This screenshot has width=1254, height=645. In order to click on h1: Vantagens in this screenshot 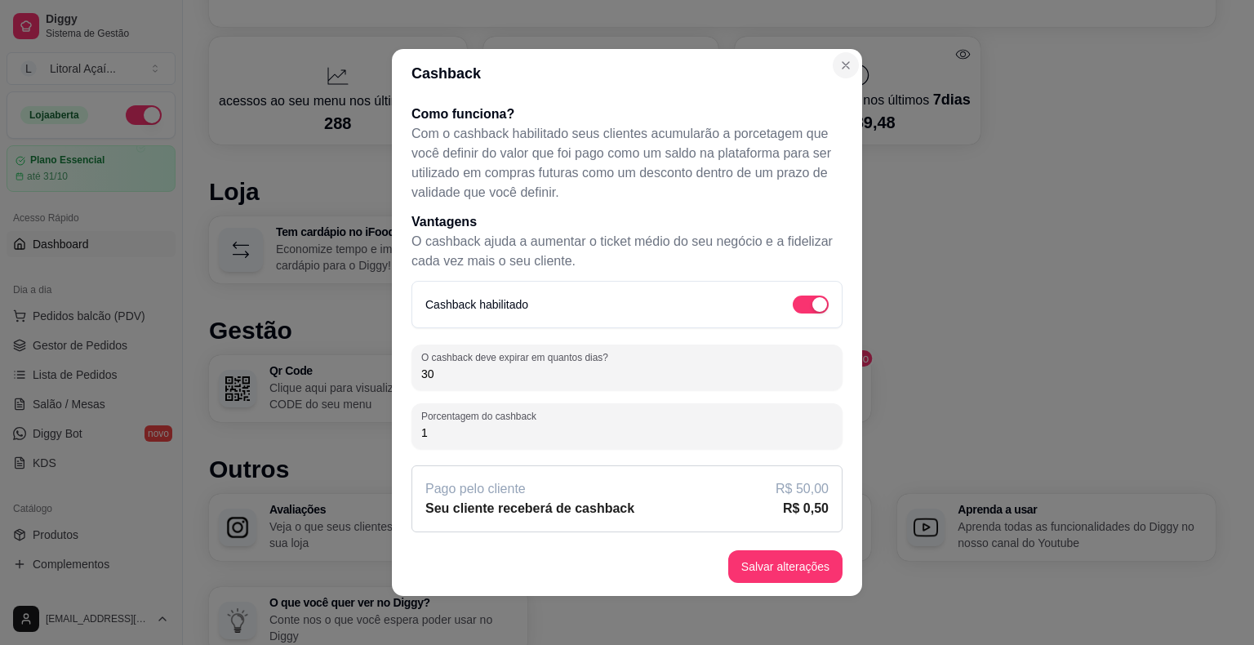, I will do `click(627, 222)`.